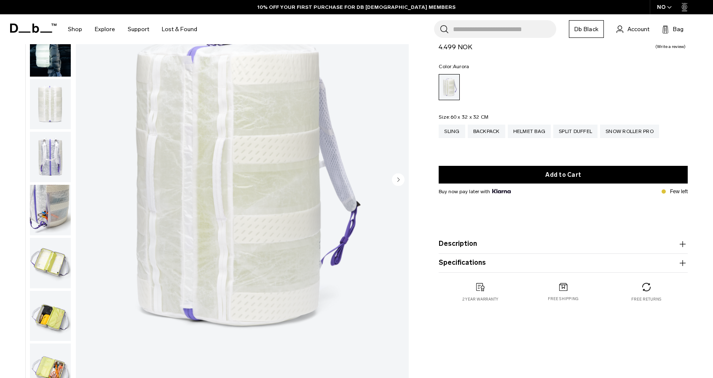 Image resolution: width=713 pixels, height=378 pixels. Describe the element at coordinates (50, 210) in the screenshot. I see `img: Weigh_Lighter_Split_Duffel_70L_4.png` at that location.